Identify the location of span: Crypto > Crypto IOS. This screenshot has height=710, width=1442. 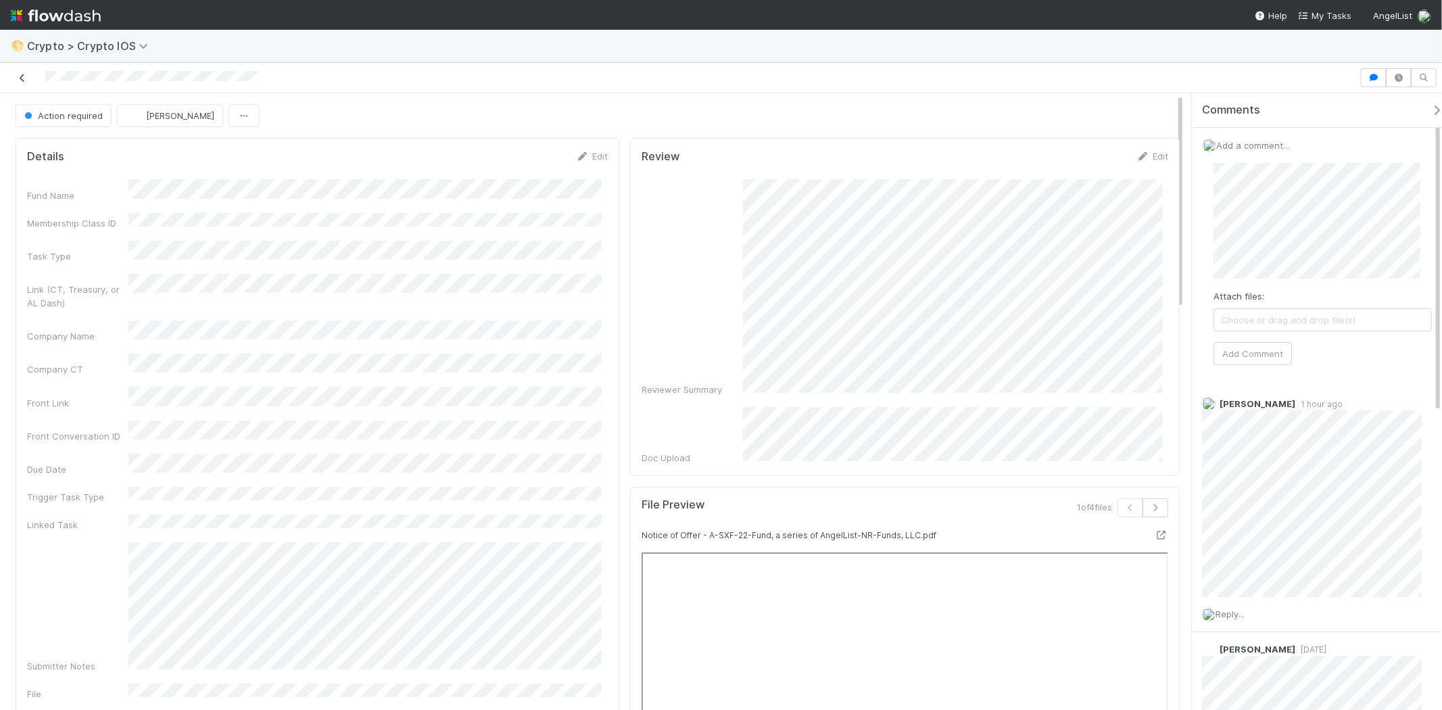
(91, 46).